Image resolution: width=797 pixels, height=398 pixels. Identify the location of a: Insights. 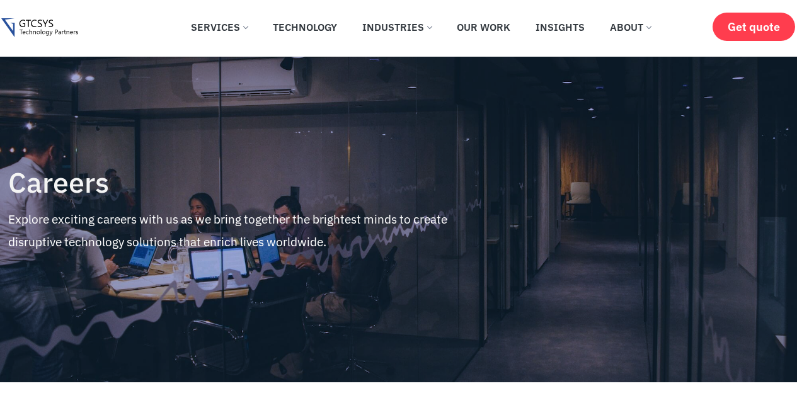
(560, 27).